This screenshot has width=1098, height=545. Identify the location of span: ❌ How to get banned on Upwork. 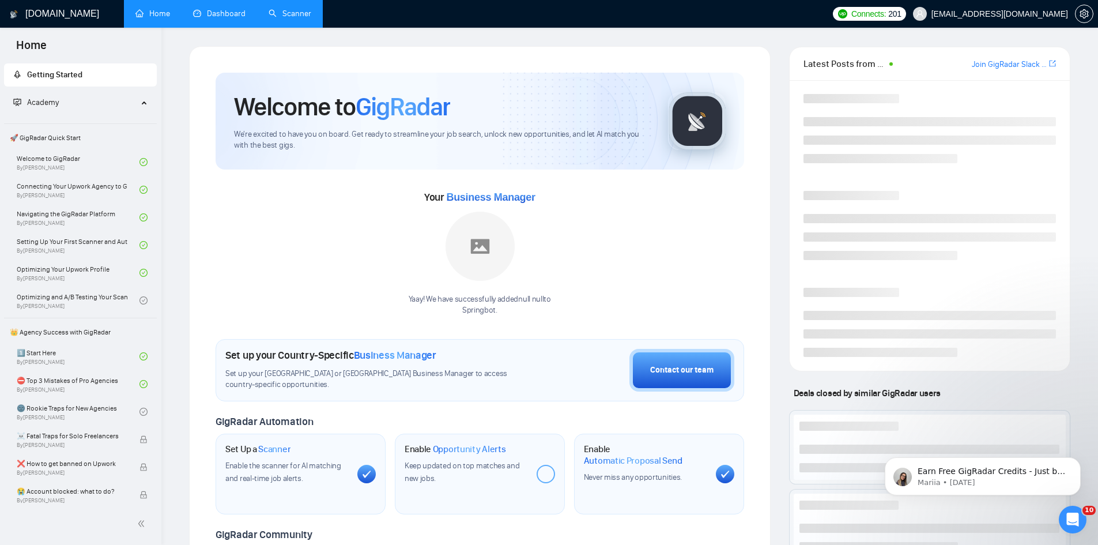
(72, 463).